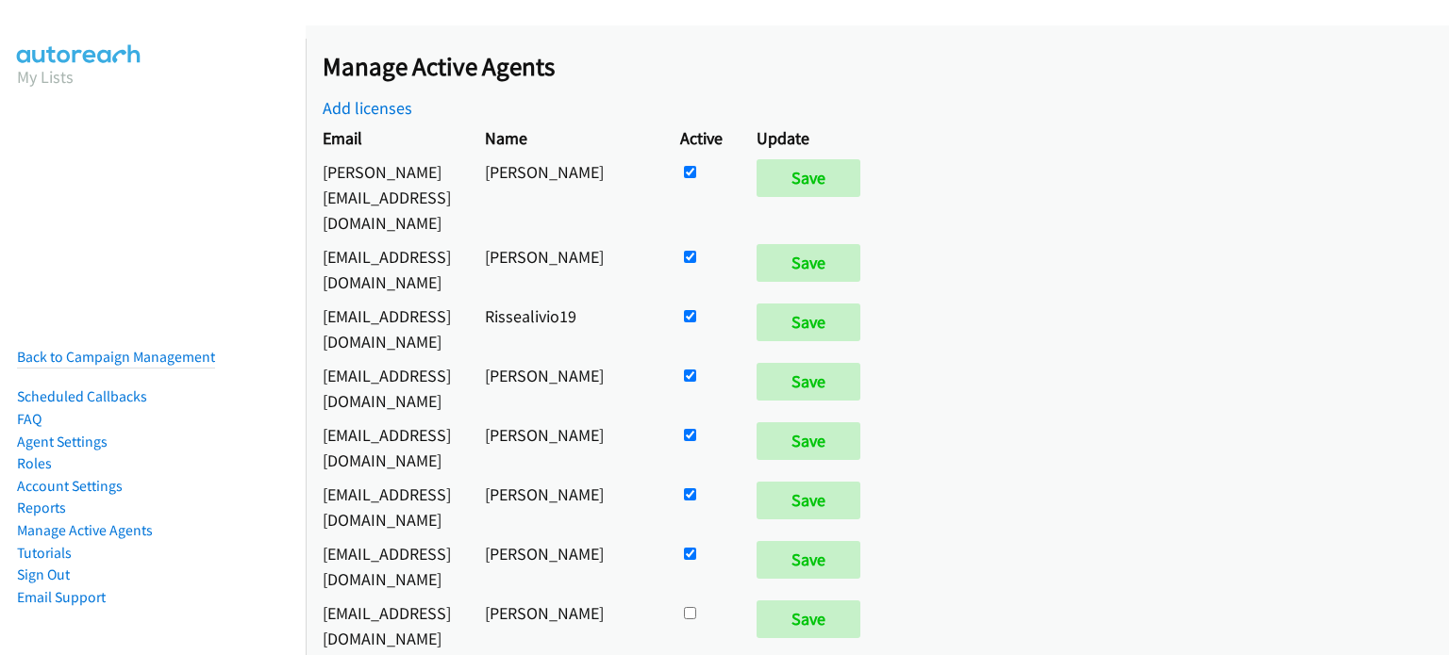  What do you see at coordinates (34, 463) in the screenshot?
I see `a: Roles` at bounding box center [34, 463].